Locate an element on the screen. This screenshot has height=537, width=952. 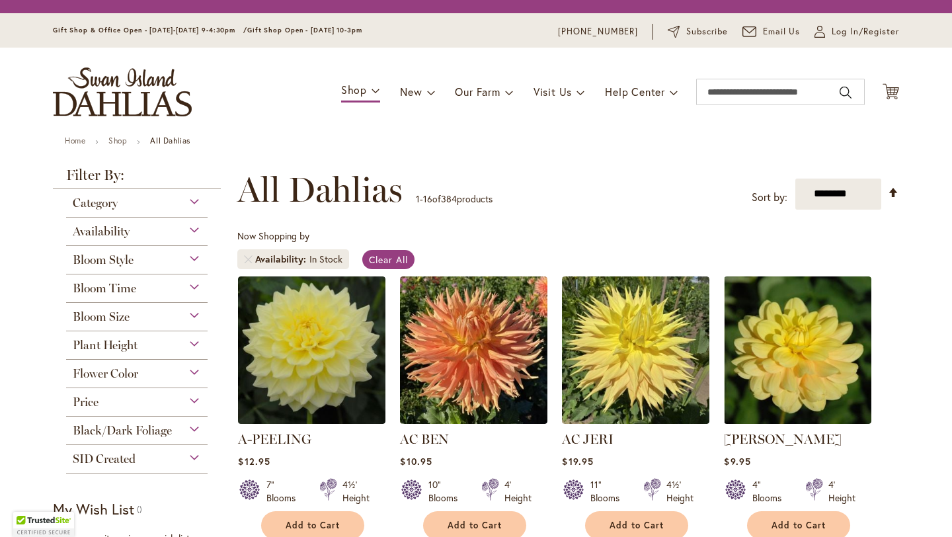
div: 10" Blooms is located at coordinates (447, 491).